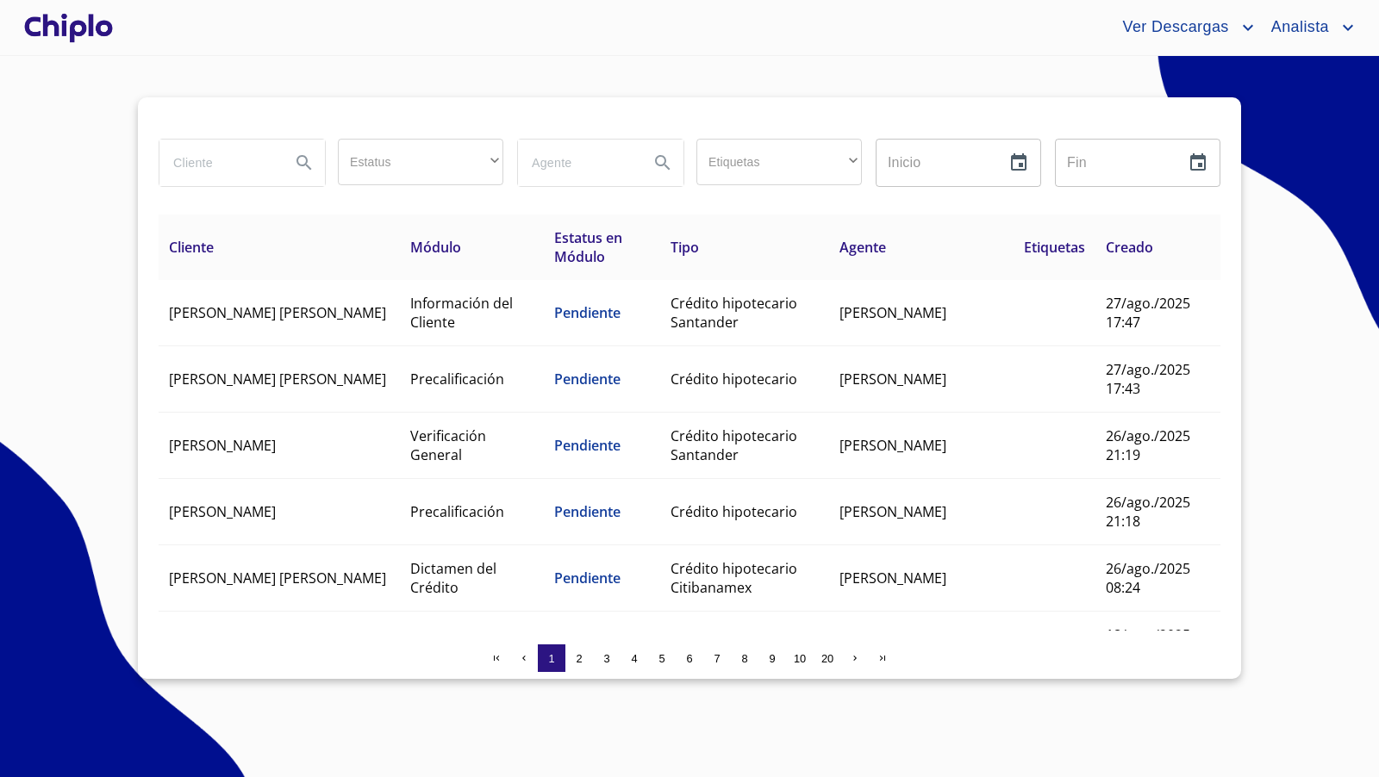 This screenshot has height=777, width=1379. Describe the element at coordinates (744, 659) in the screenshot. I see `span: 8` at that location.